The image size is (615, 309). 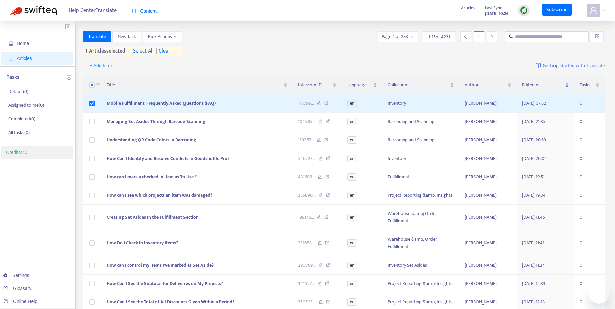 What do you see at coordinates (421, 140) in the screenshot?
I see `td: Barcoding and Scanning` at bounding box center [421, 140].